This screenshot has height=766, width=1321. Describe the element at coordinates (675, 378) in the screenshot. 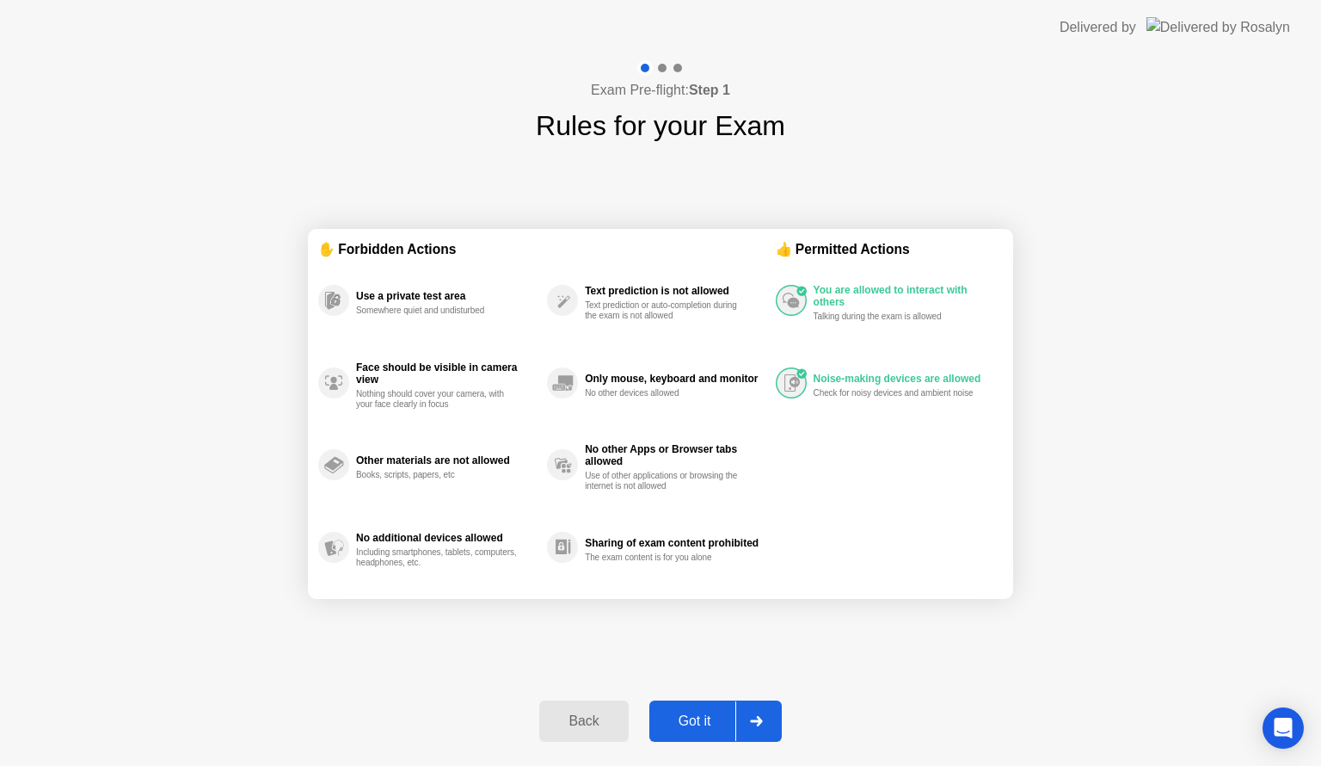

I see `div: Only mouse, keyboard and monitor` at that location.